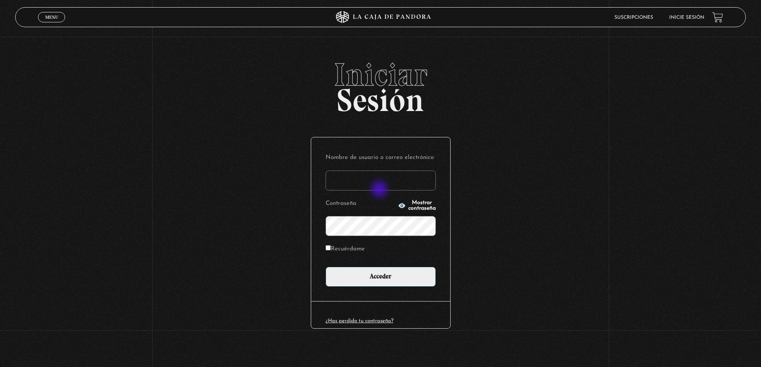 The height and width of the screenshot is (367, 761). I want to click on h2: Sesión, so click(380, 84).